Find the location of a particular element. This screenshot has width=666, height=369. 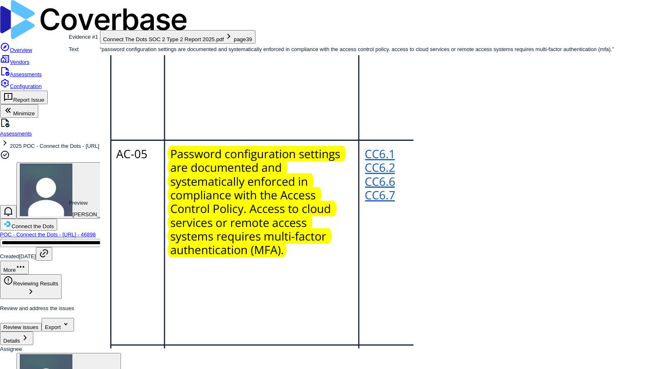

button: Connect The Dots SOC 2 Type 2 Report 2025.pdfpage39 is located at coordinates (178, 37).